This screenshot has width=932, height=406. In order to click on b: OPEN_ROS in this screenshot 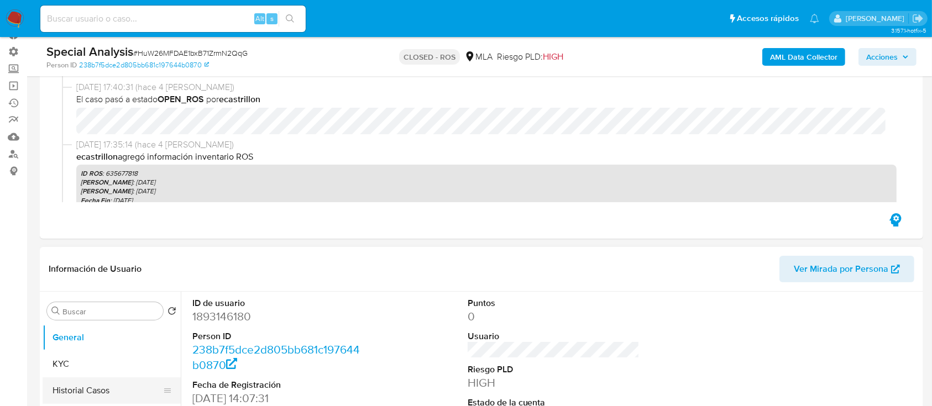, I will do `click(181, 99)`.